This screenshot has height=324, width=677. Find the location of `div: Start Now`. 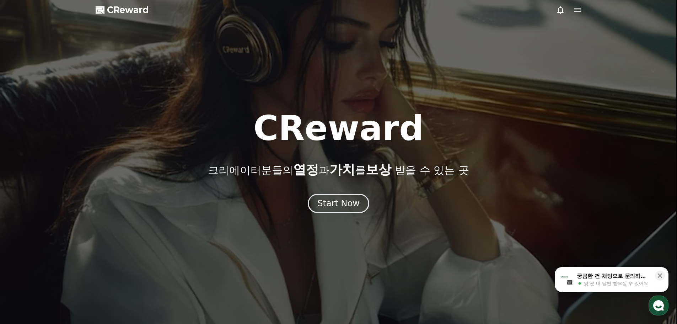

div: Start Now is located at coordinates (338, 203).